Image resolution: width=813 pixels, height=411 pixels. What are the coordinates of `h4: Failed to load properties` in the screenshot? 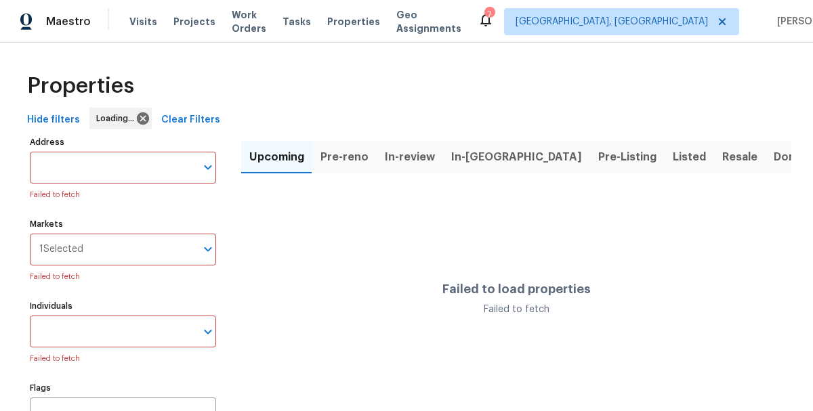 It's located at (516, 289).